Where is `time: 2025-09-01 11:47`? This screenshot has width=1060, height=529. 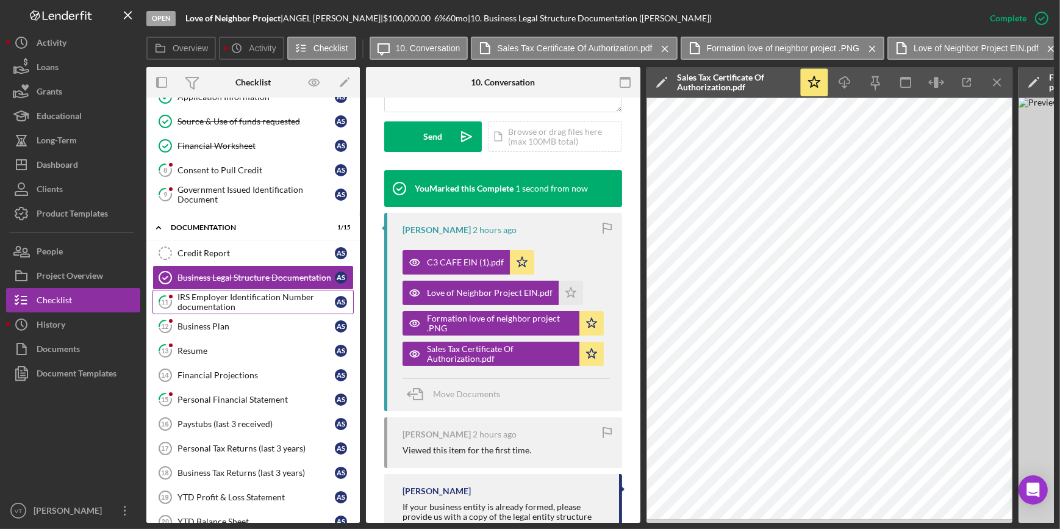 time: 2025-09-01 11:47 is located at coordinates (495, 434).